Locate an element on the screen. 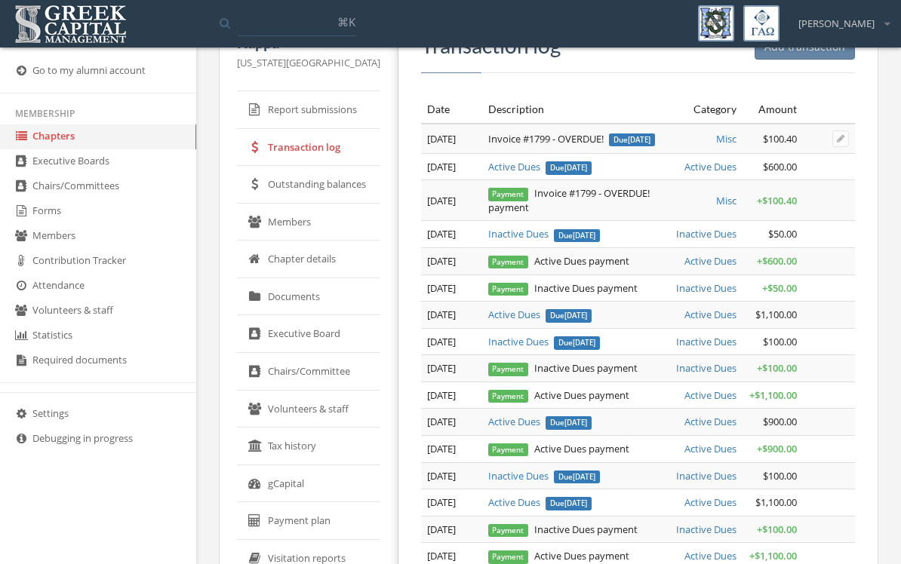 The image size is (901, 564). span: + $900.00 is located at coordinates (776, 449).